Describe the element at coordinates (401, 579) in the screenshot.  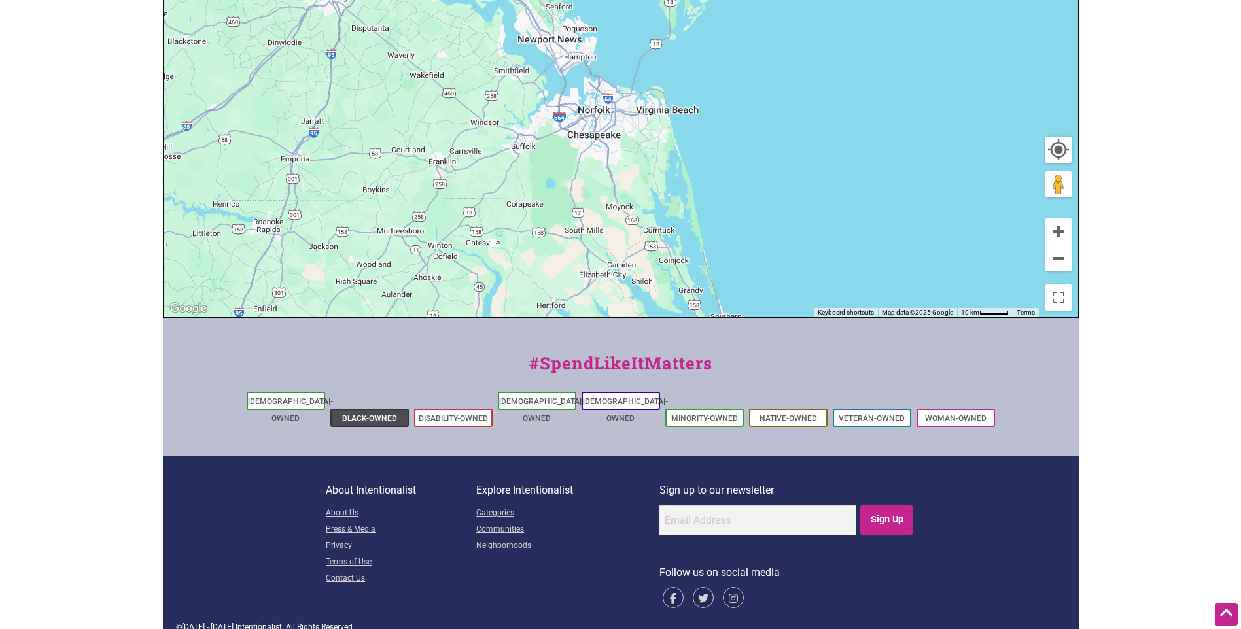
I see `a: Contact Us` at that location.